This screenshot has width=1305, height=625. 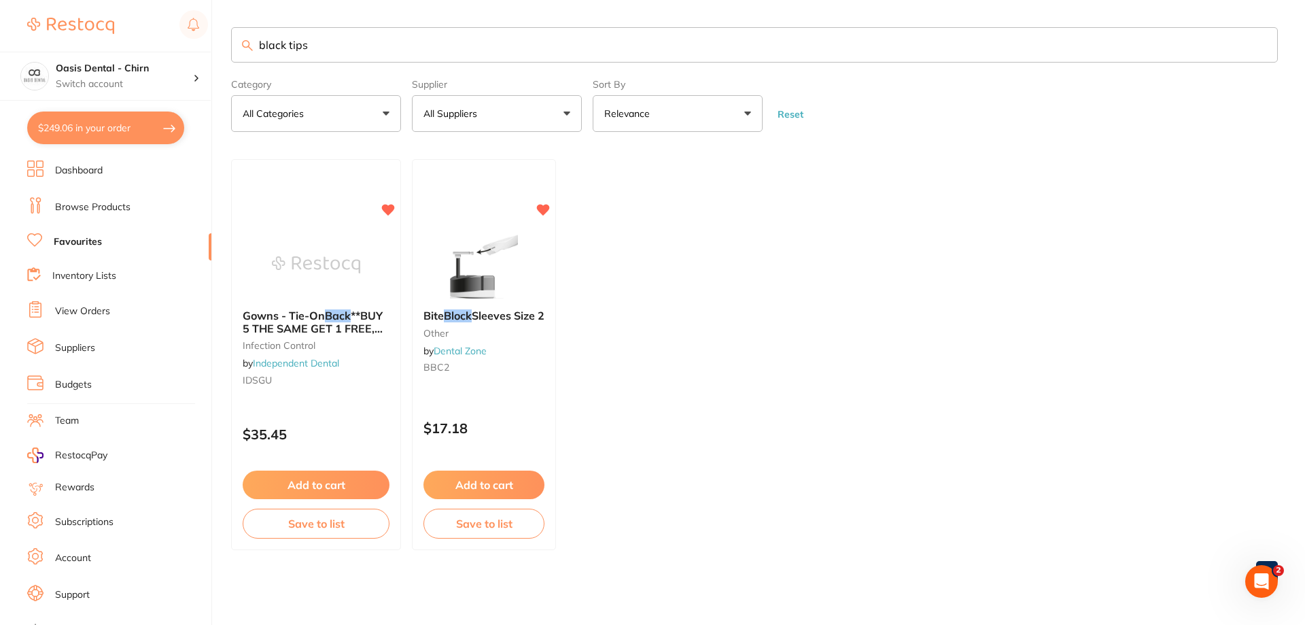 I want to click on h4: Oasis Dental - Chirn, so click(x=124, y=69).